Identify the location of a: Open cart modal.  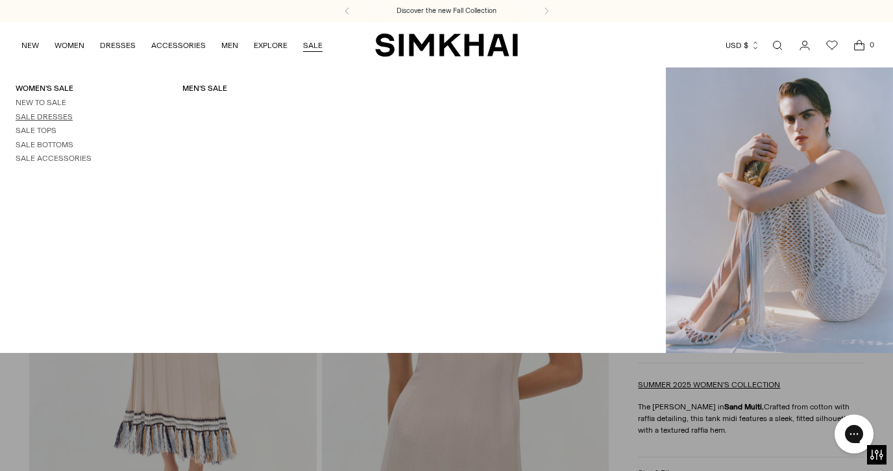
(859, 45).